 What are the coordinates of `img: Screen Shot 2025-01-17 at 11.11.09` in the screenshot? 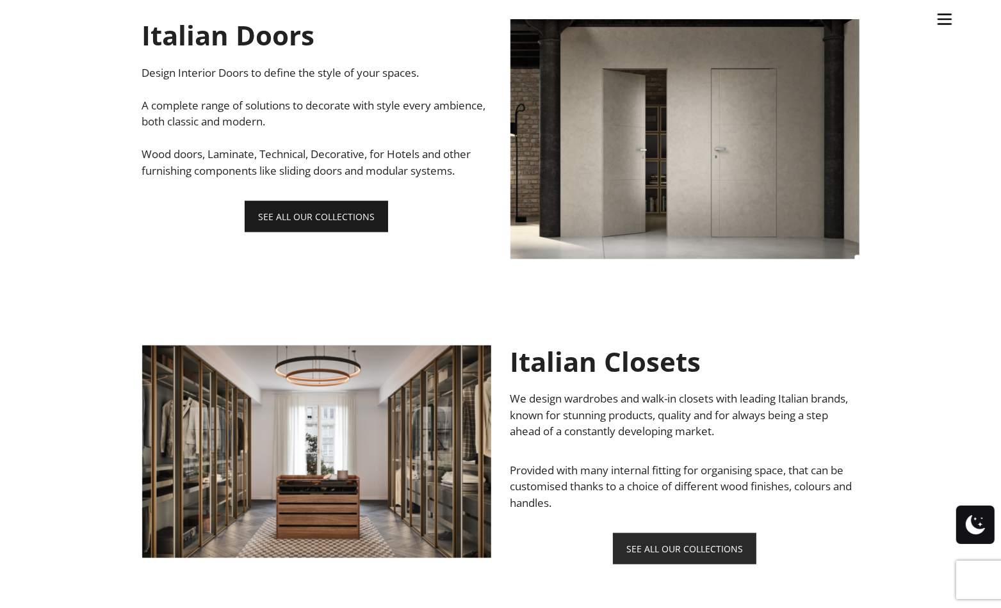 It's located at (316, 452).